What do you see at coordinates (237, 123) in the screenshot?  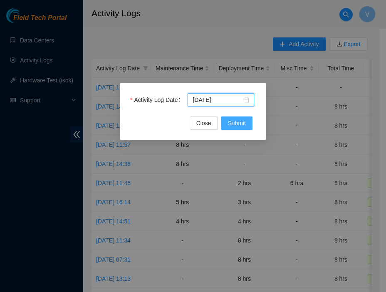 I see `span: Submit` at bounding box center [237, 123].